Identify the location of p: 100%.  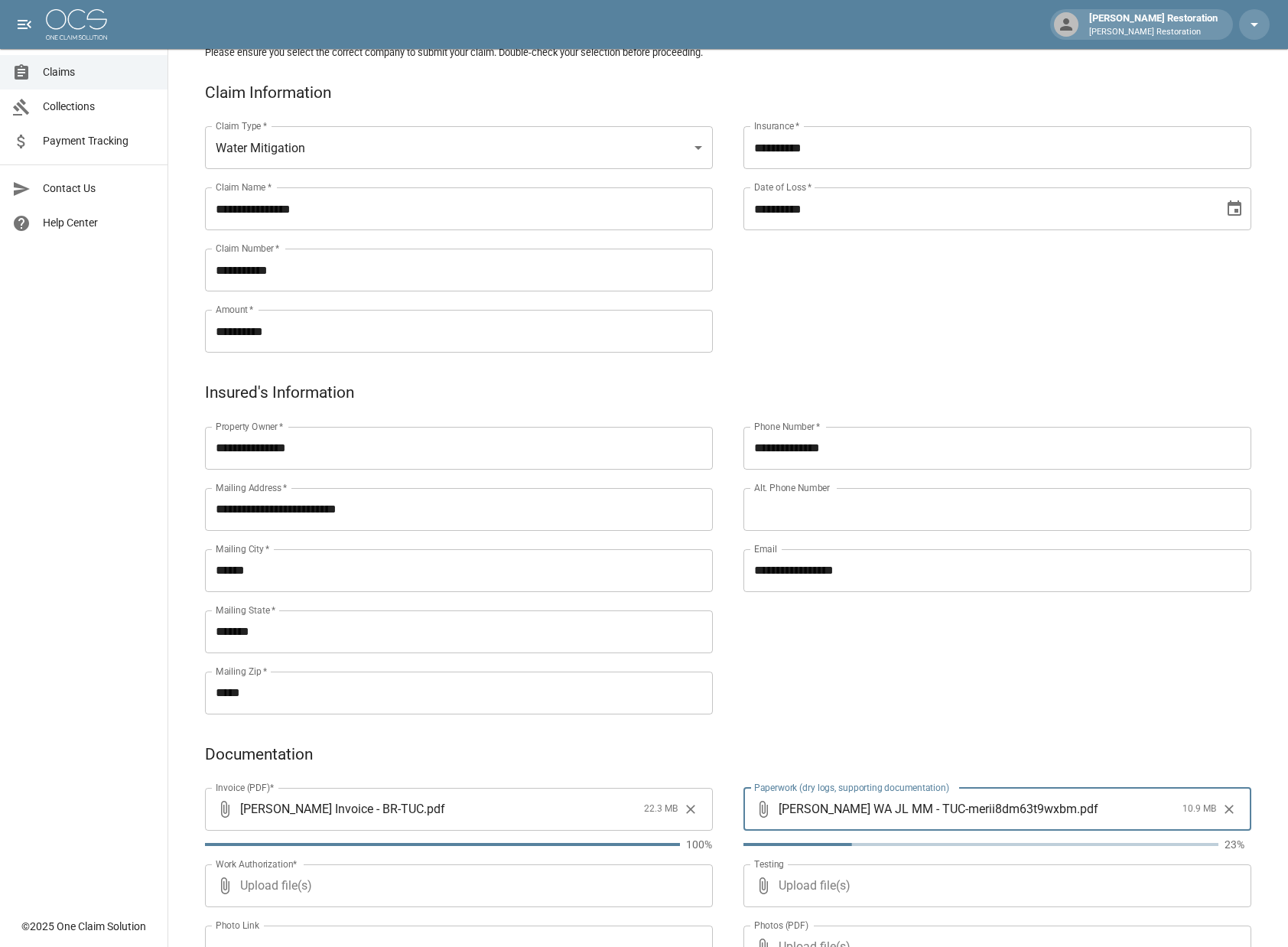
(699, 844).